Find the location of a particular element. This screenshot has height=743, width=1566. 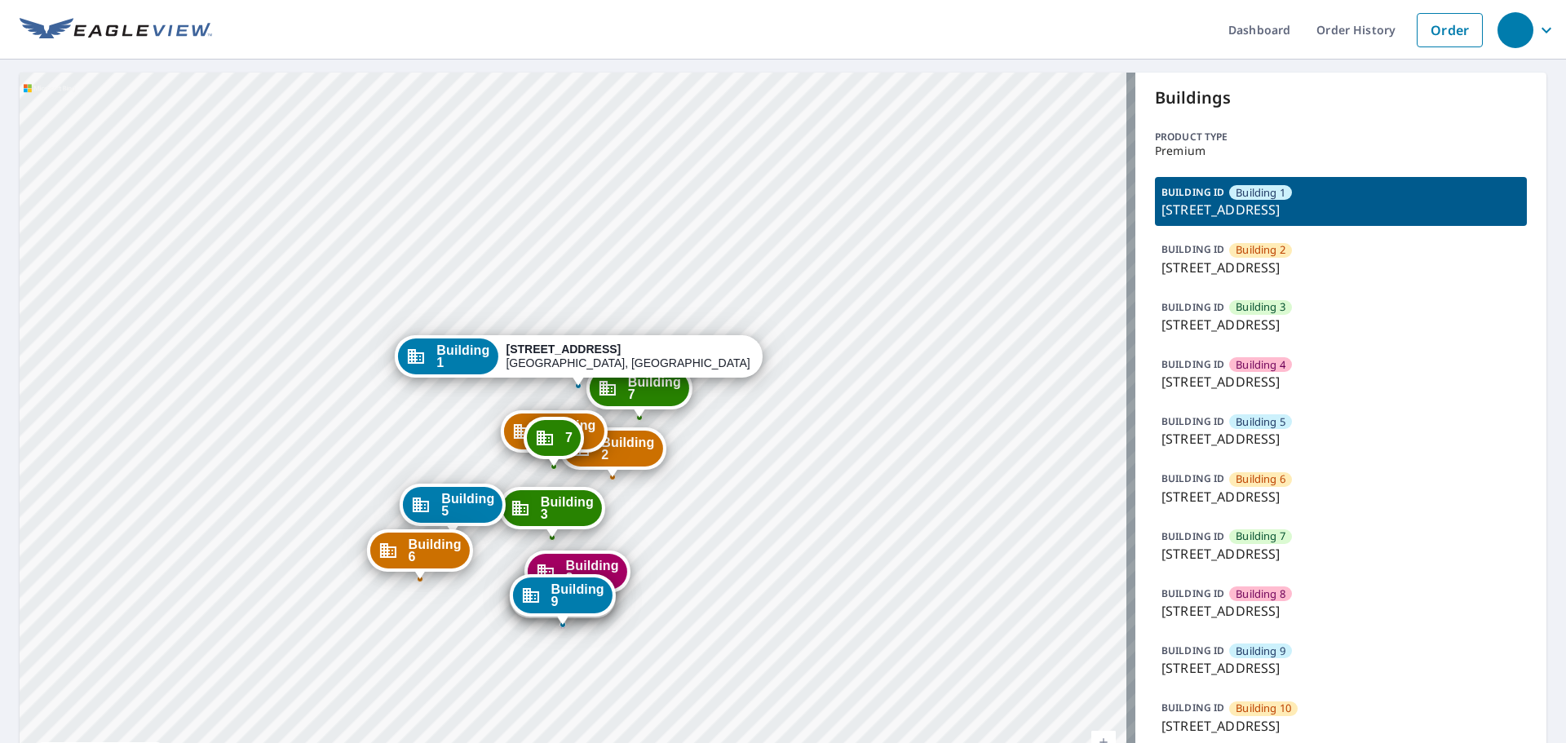

div: Dropped pin, building 7, Commercial property, 9614 River Rd Richmond, VA 23229 is located at coordinates (554, 442).